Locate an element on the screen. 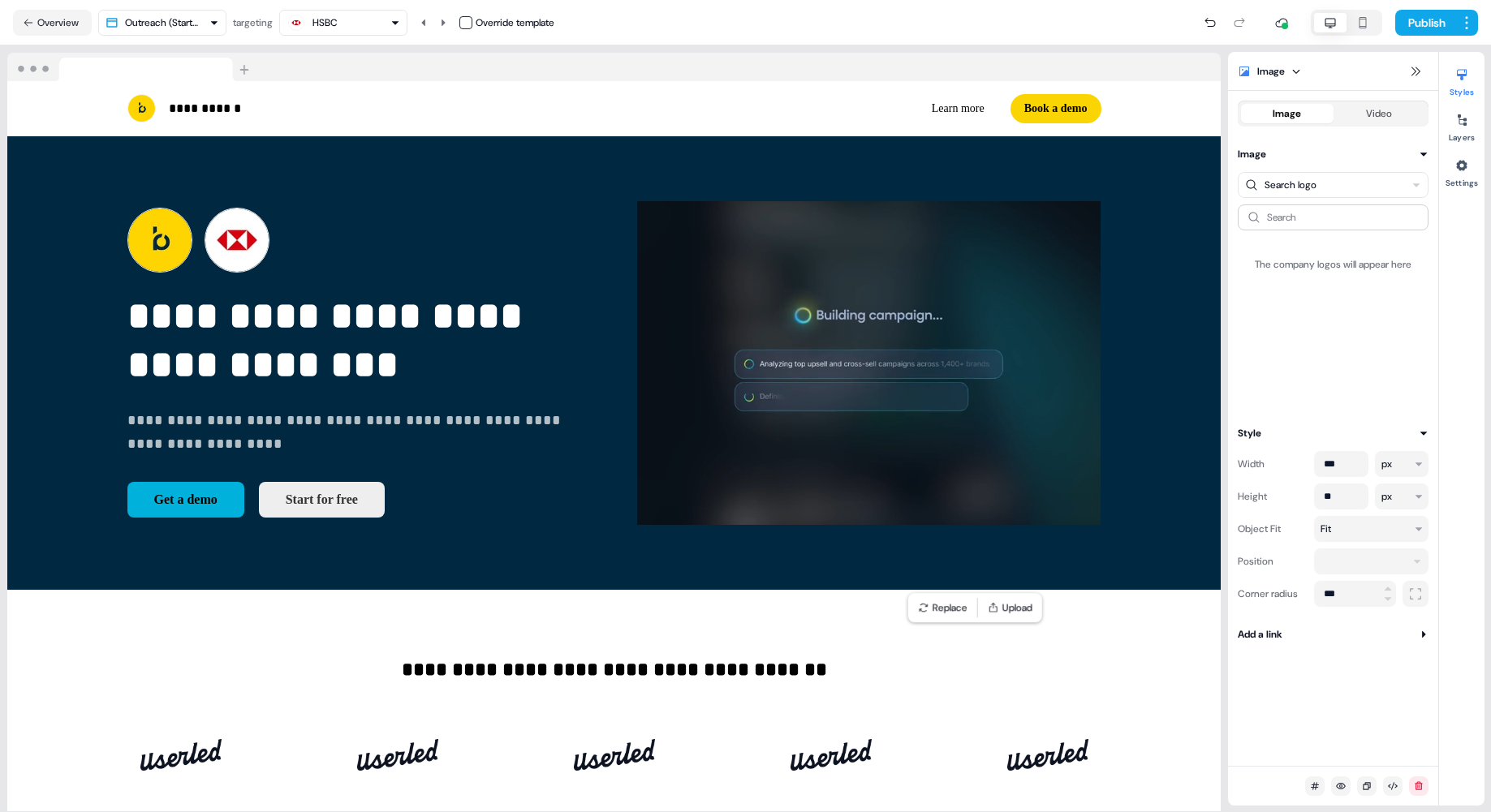  div: Video is located at coordinates (1378, 114).